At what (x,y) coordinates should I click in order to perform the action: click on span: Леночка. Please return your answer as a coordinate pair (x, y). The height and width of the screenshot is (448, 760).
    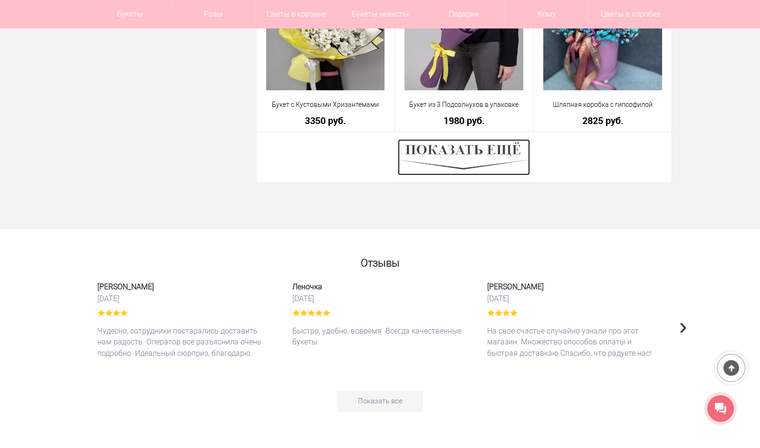
    Looking at the image, I should click on (380, 287).